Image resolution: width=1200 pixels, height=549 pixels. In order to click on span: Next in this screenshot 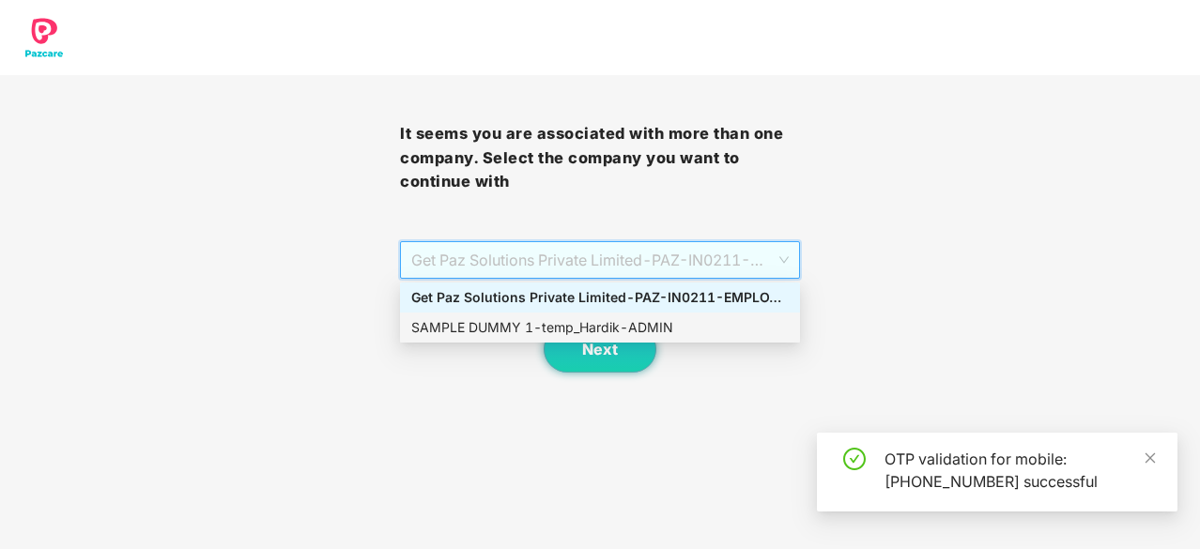, I will do `click(600, 349)`.